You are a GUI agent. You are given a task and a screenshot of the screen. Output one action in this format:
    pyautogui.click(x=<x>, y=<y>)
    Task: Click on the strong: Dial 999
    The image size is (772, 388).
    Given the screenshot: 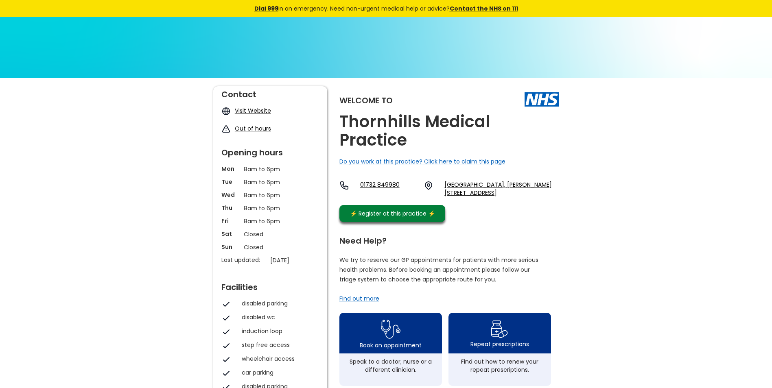 What is the action you would take?
    pyautogui.click(x=266, y=9)
    